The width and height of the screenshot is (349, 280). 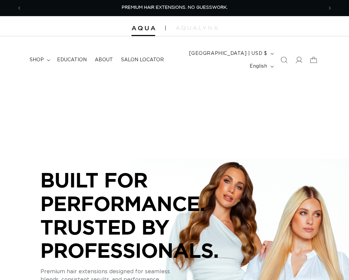 I want to click on span: About, so click(x=104, y=60).